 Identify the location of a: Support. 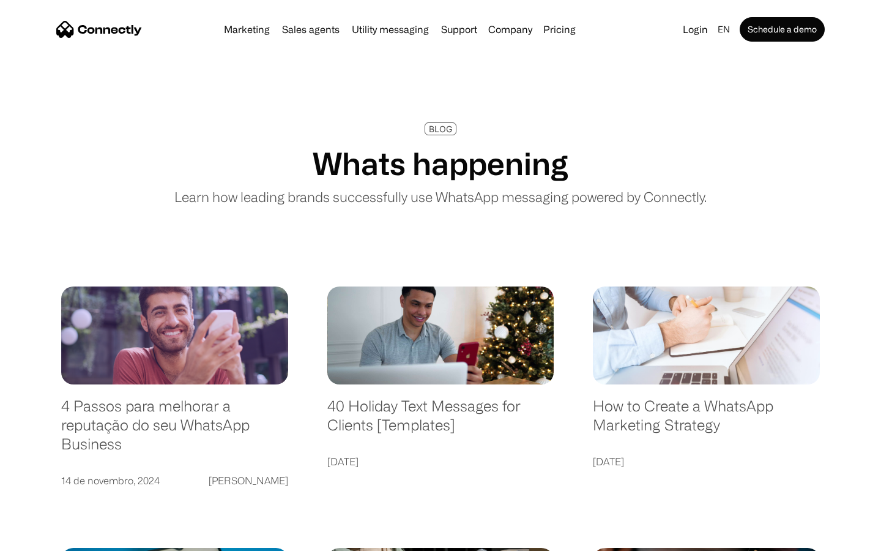
(459, 29).